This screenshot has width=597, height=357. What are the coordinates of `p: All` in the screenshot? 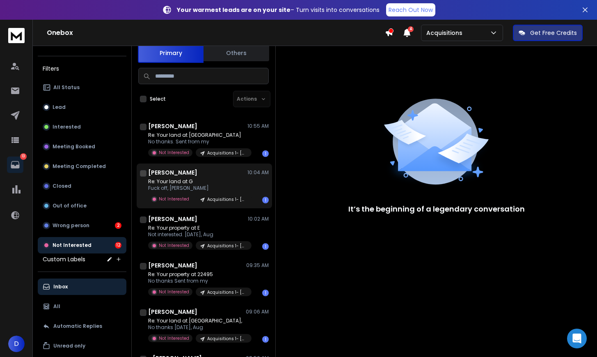 It's located at (57, 306).